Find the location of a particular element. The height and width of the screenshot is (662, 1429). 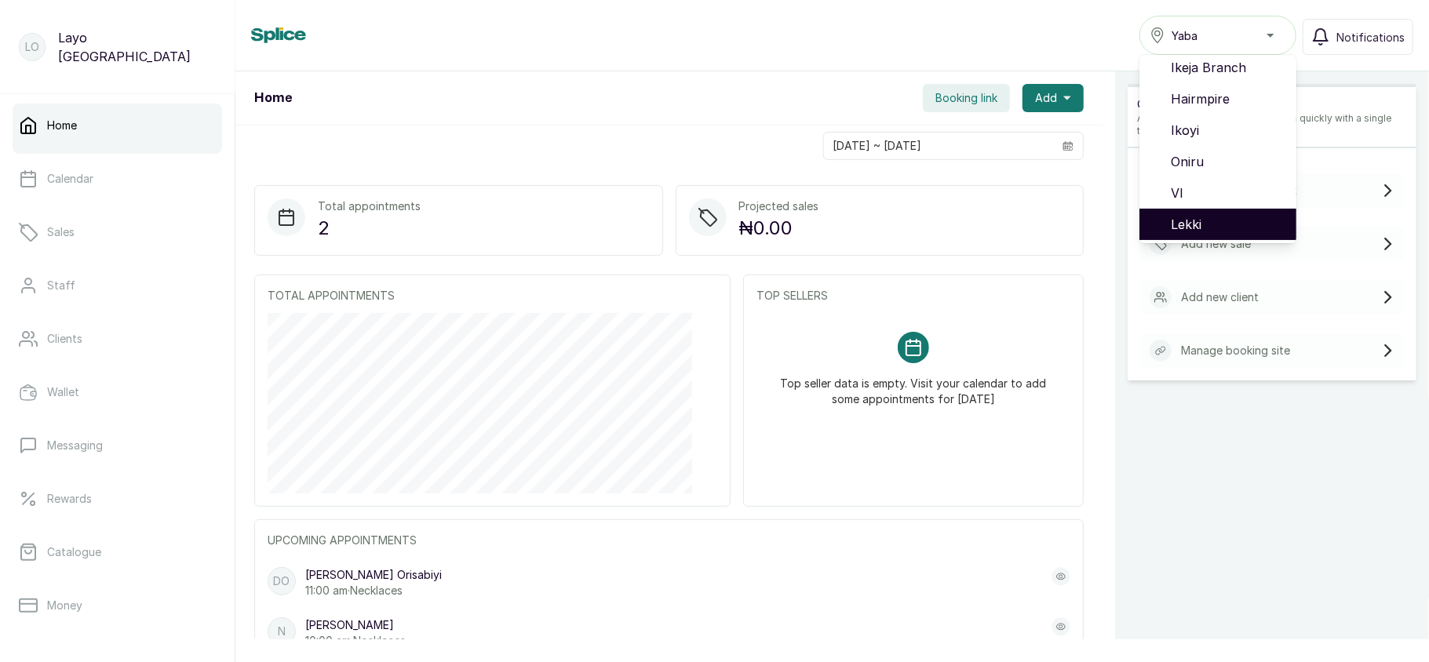

p: TOP SELLERS is located at coordinates (913, 296).